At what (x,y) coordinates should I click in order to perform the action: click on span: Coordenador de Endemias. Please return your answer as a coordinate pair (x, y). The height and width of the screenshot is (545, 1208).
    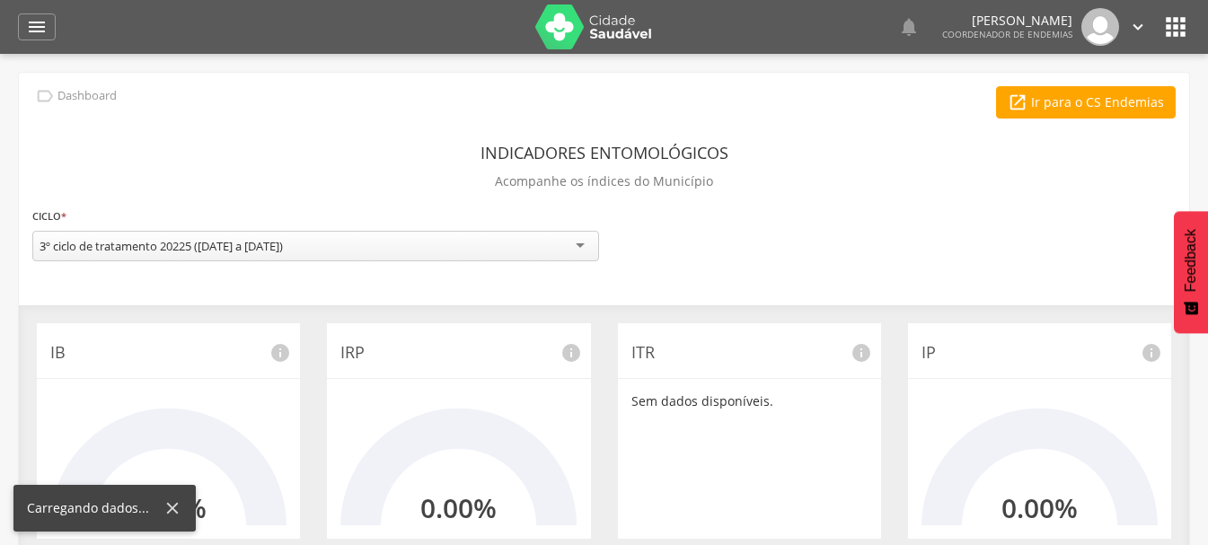
    Looking at the image, I should click on (1007, 34).